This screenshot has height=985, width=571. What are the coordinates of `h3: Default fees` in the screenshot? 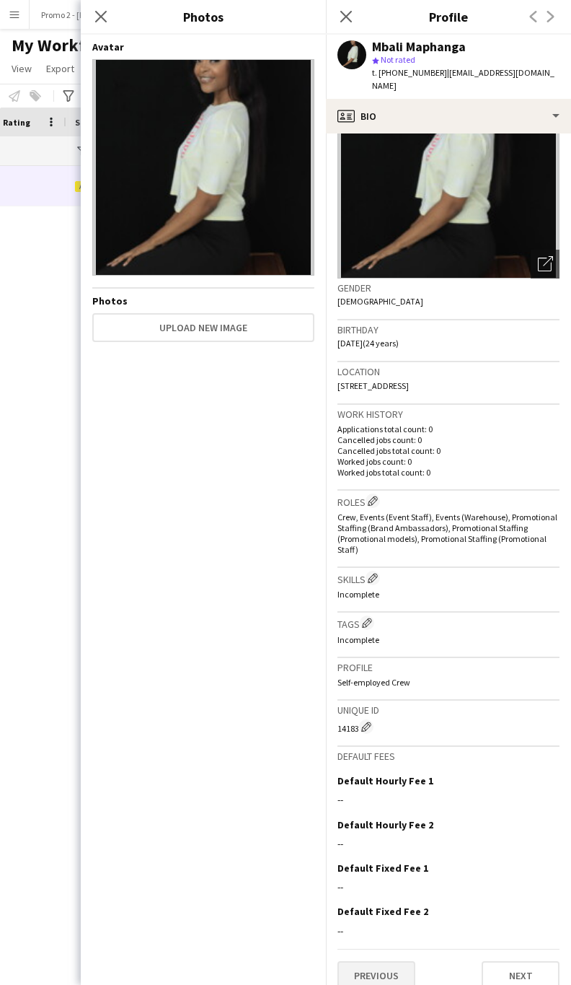 It's located at (449, 756).